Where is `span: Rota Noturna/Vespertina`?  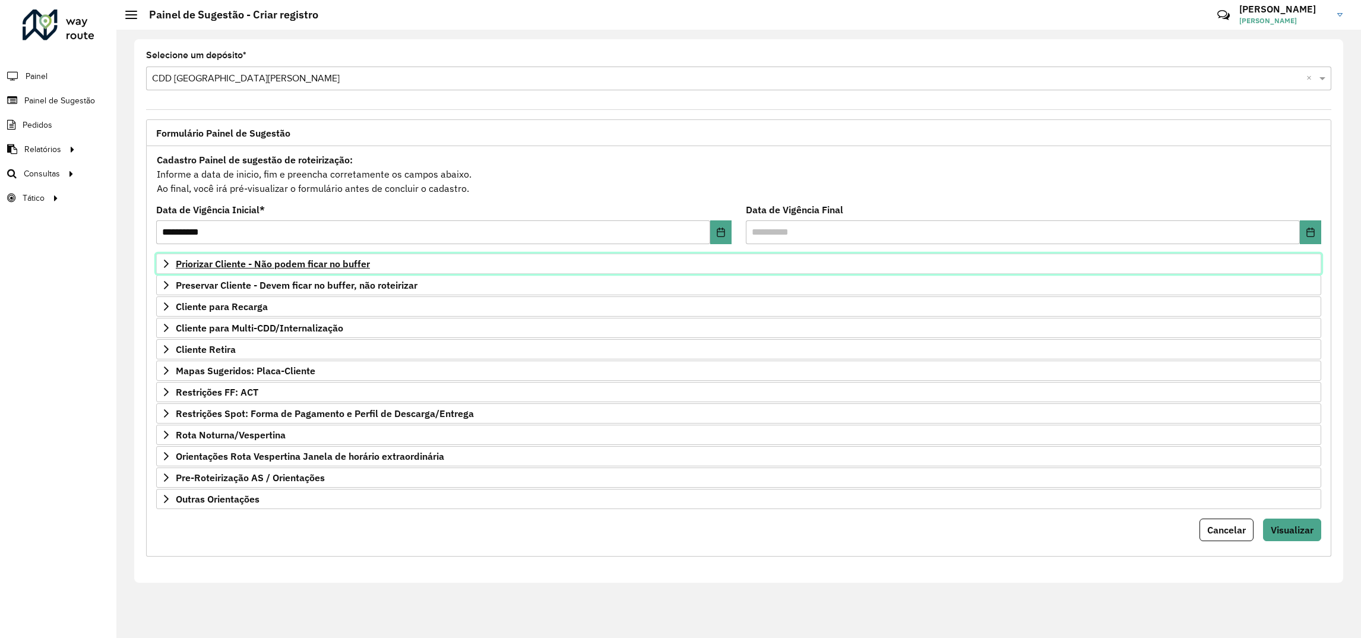
span: Rota Noturna/Vespertina is located at coordinates (230, 435).